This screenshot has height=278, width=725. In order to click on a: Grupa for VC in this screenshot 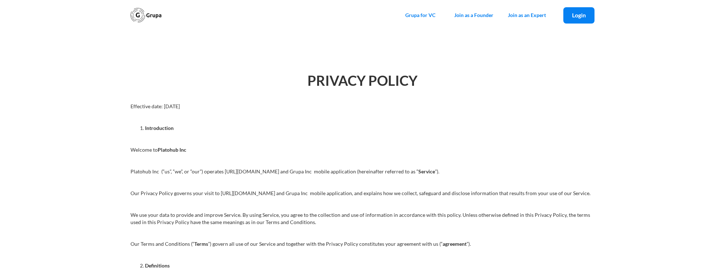, I will do `click(420, 15)`.